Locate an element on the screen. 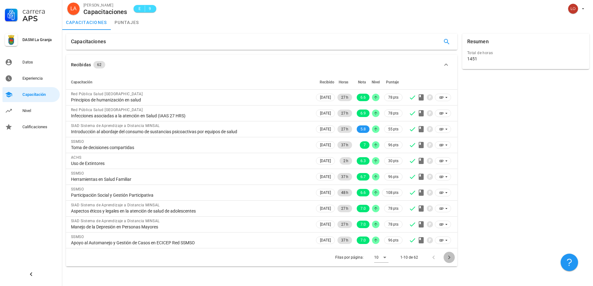 The width and height of the screenshot is (593, 286). span: 62 is located at coordinates (99, 65).